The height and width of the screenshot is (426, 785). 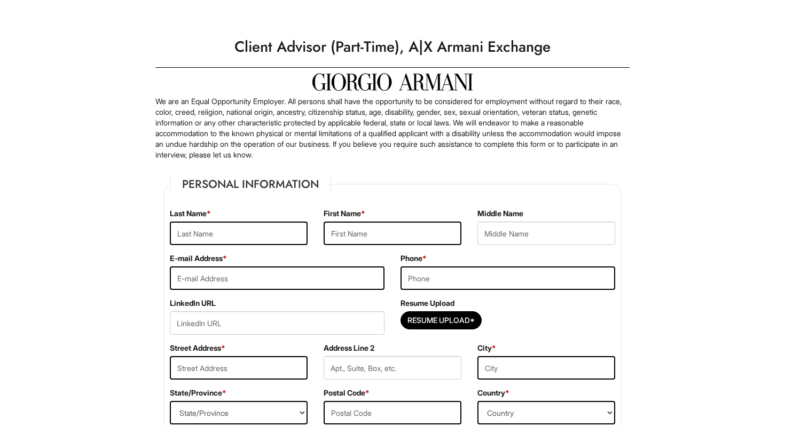 What do you see at coordinates (493, 393) in the screenshot?
I see `label: Country` at bounding box center [493, 393].